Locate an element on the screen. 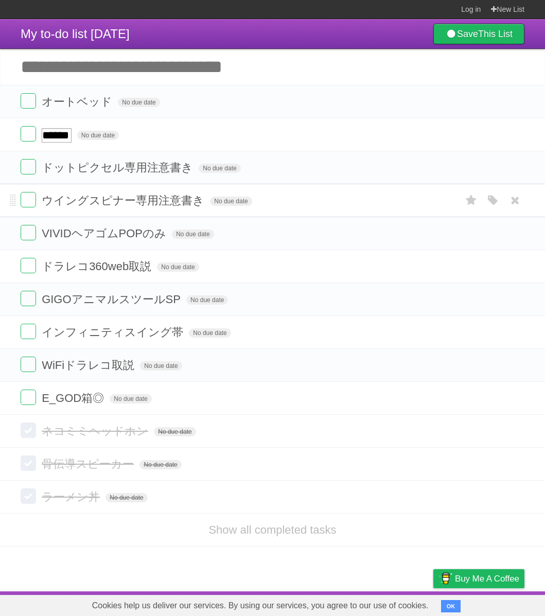 Image resolution: width=545 pixels, height=616 pixels. span: WiFiドラレコ取説 is located at coordinates (89, 365).